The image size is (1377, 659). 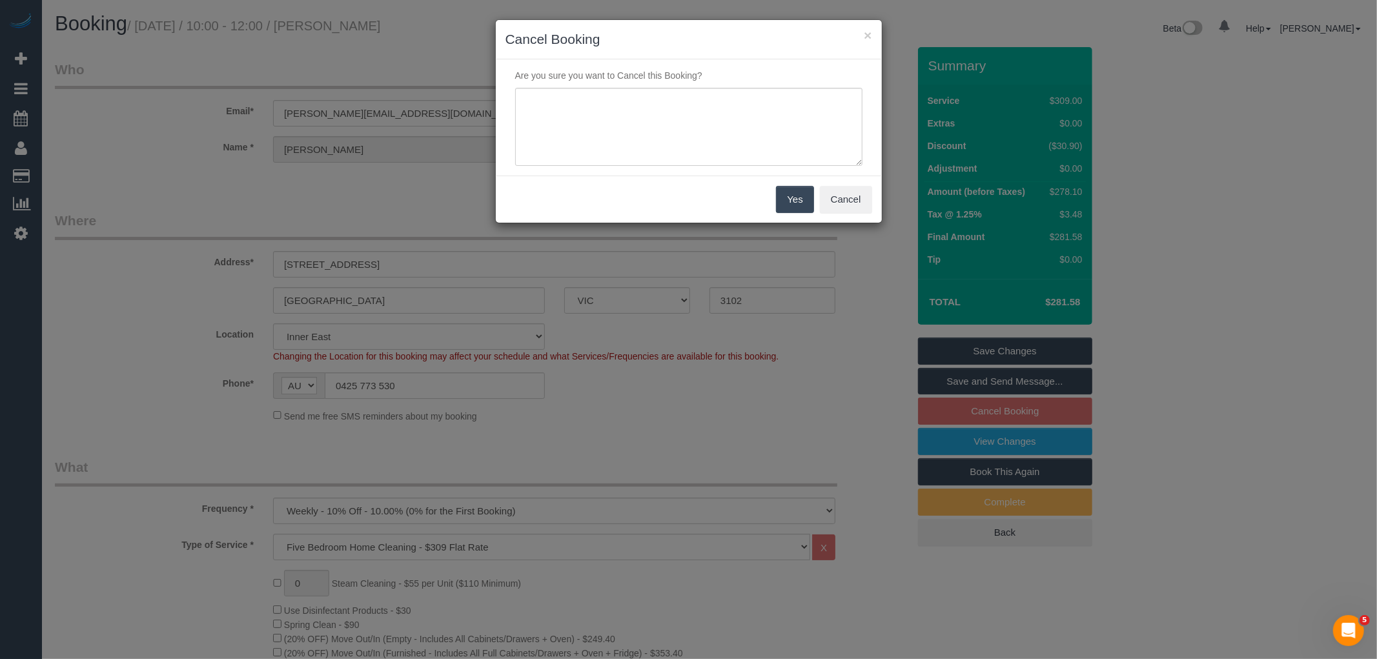 I want to click on button: Yes, so click(x=795, y=200).